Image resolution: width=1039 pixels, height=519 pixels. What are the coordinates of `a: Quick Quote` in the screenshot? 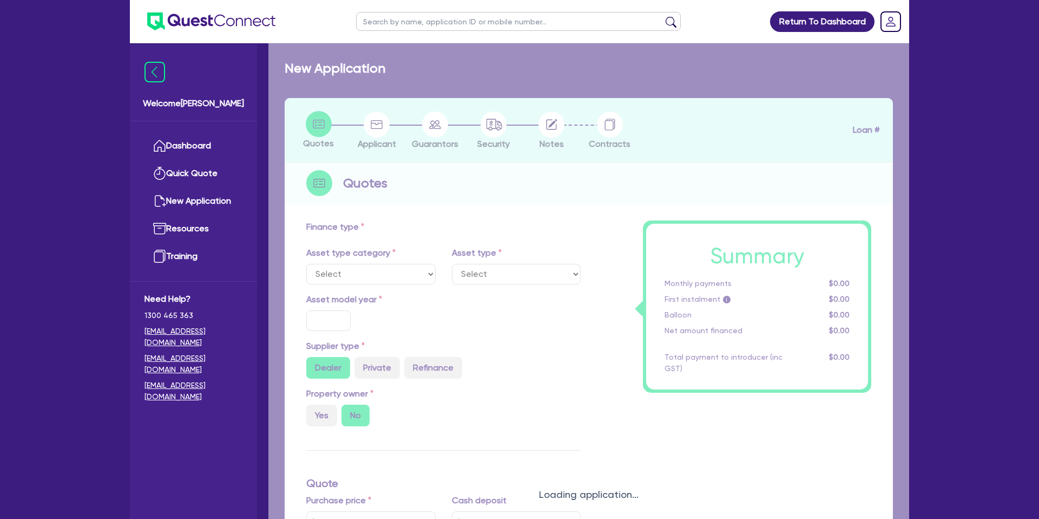 It's located at (193, 173).